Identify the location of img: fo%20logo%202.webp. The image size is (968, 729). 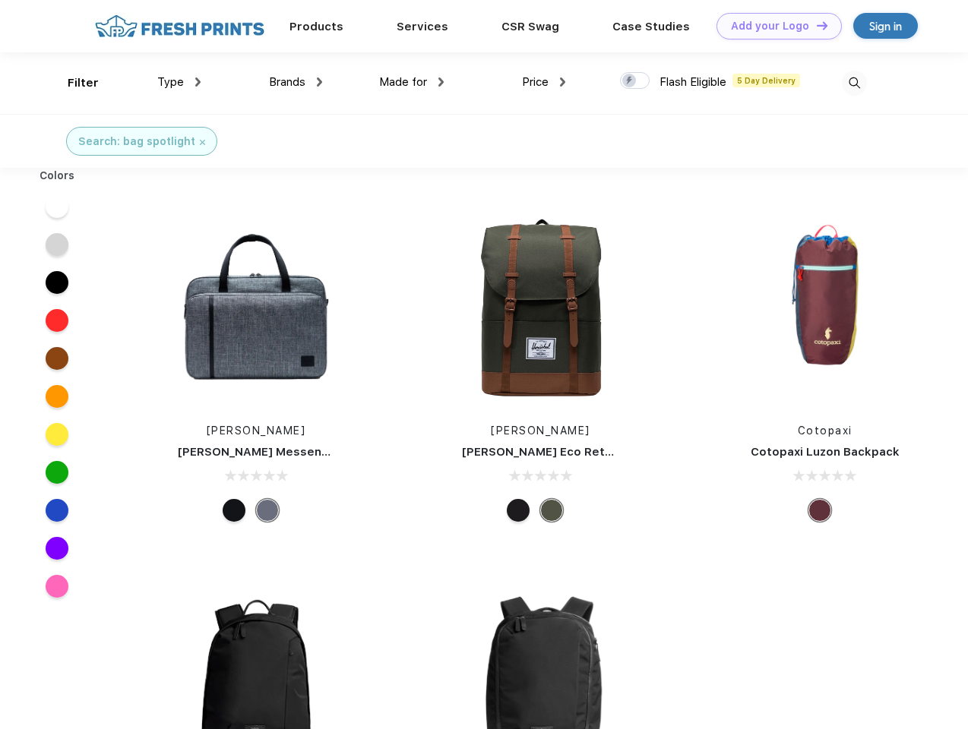
(179, 26).